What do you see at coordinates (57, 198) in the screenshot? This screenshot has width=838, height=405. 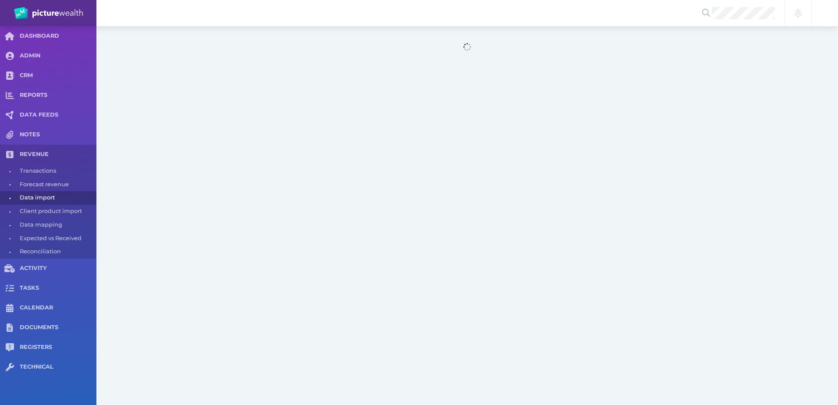 I see `span: Data import` at bounding box center [57, 198].